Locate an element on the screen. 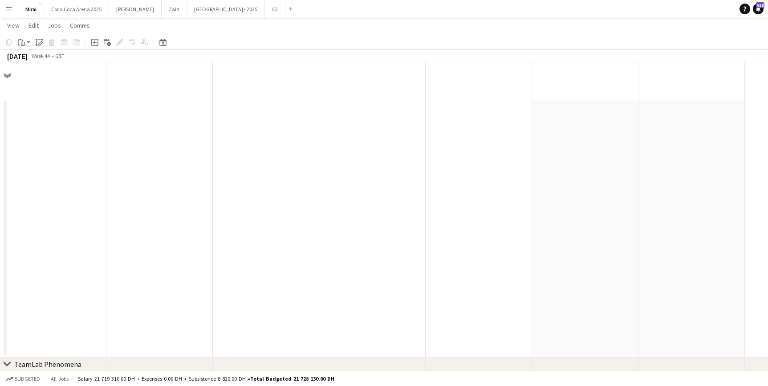 The height and width of the screenshot is (386, 768). span: Comms is located at coordinates (80, 25).